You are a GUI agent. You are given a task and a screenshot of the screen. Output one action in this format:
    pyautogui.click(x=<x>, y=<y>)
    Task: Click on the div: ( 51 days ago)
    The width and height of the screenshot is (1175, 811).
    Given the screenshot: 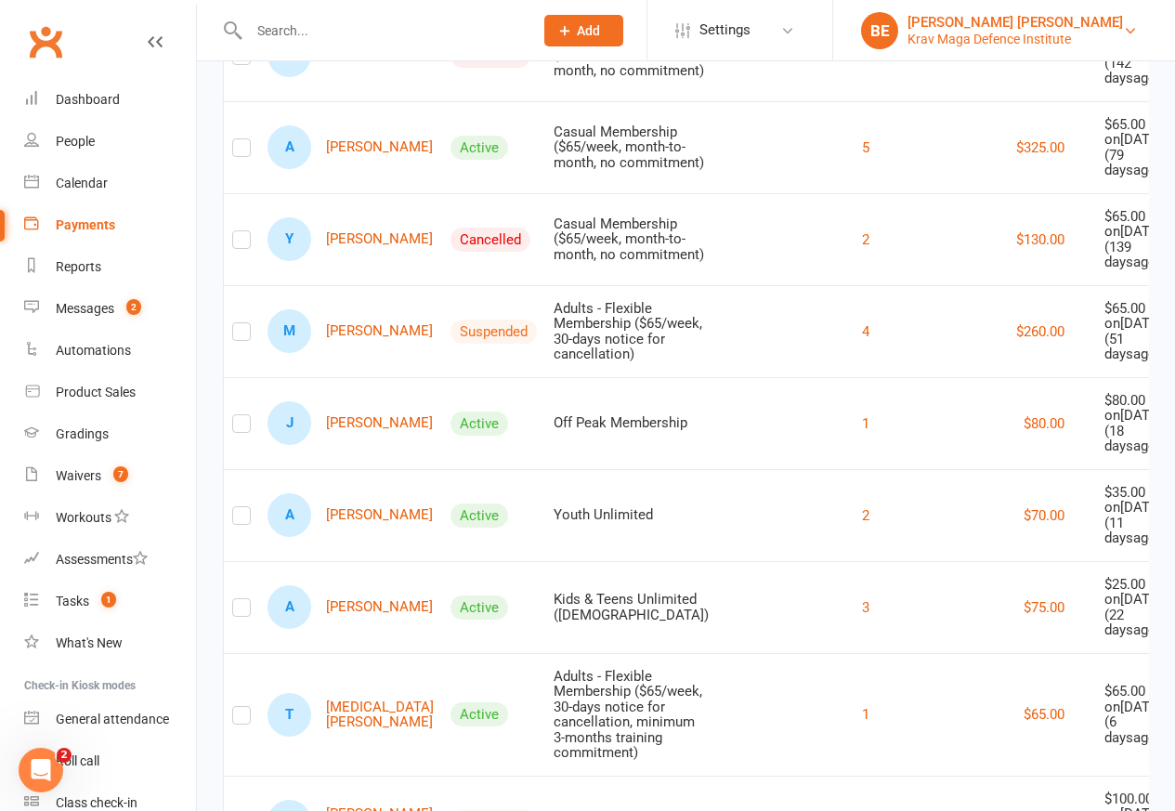 What is the action you would take?
    pyautogui.click(x=1133, y=346)
    